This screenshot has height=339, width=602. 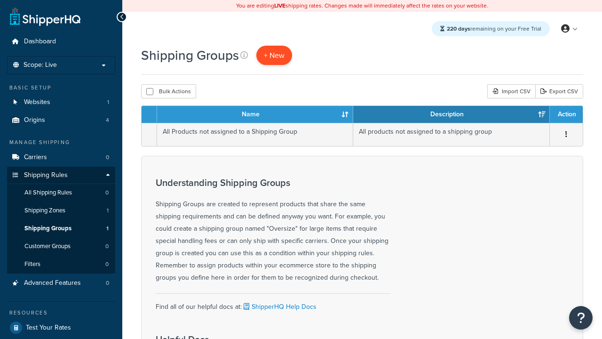 I want to click on a: Test Your Rates, so click(x=61, y=328).